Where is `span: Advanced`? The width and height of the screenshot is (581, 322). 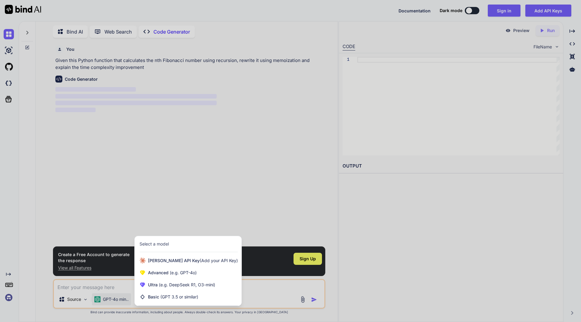 span: Advanced is located at coordinates (172, 273).